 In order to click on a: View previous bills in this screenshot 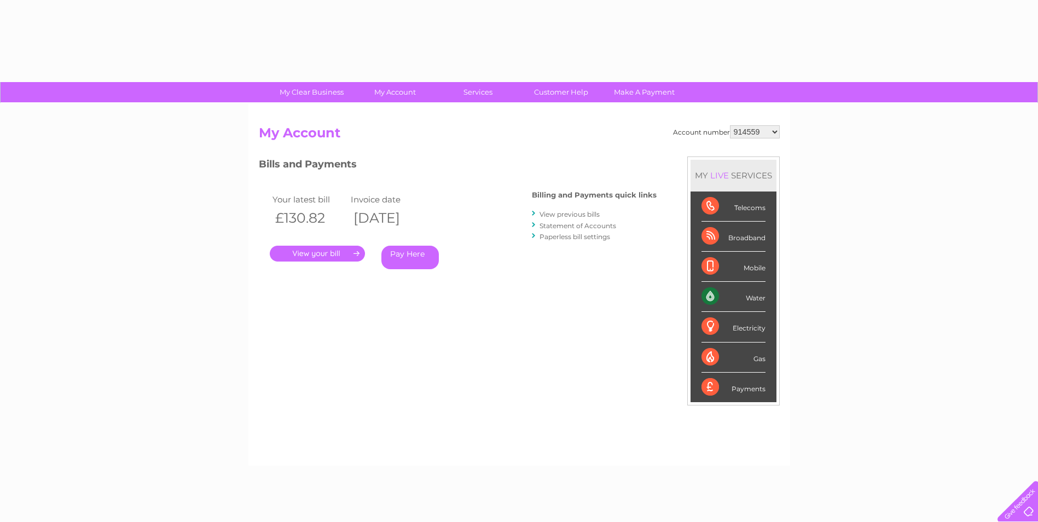, I will do `click(570, 214)`.